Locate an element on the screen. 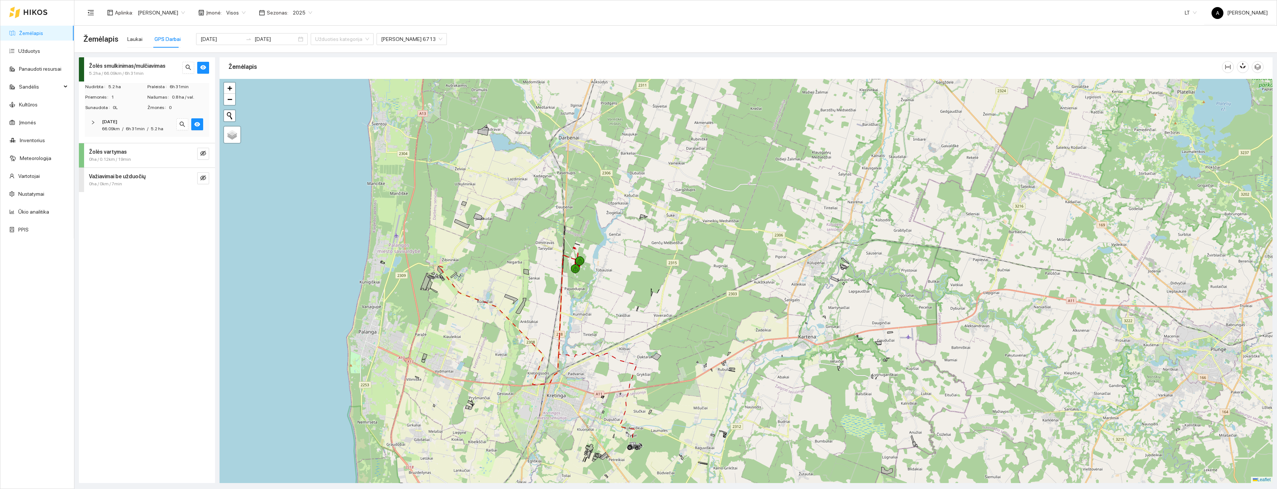 The width and height of the screenshot is (1277, 489). strong: Važiavimai be užduočių is located at coordinates (117, 176).